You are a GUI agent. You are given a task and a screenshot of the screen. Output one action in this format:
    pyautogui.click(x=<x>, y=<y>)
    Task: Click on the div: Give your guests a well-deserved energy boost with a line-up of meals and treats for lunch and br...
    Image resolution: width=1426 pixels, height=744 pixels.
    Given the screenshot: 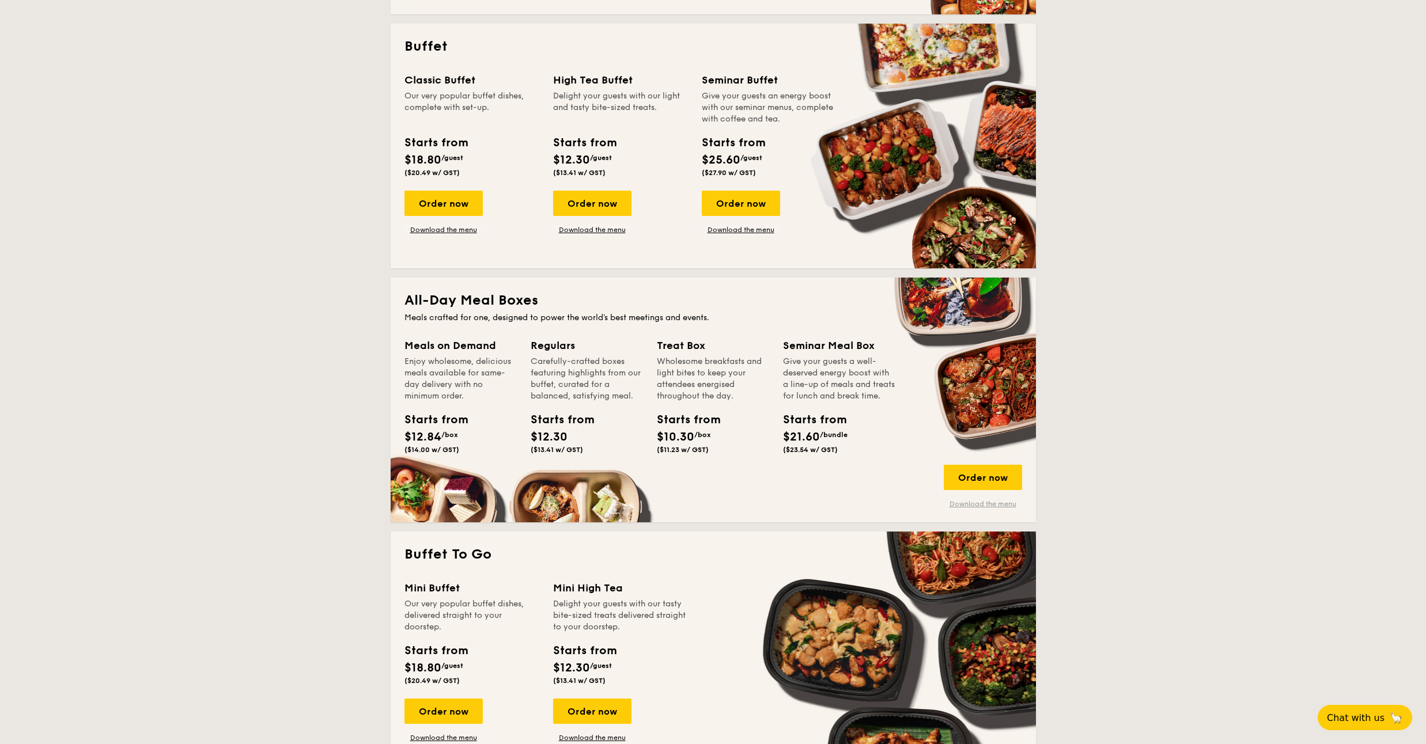 What is the action you would take?
    pyautogui.click(x=839, y=379)
    